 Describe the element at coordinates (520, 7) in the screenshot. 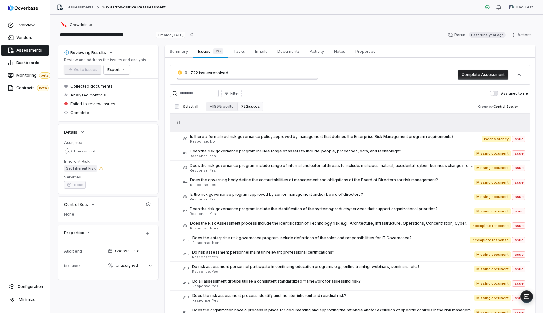

I see `button: Kao Test avatarKao Test` at that location.